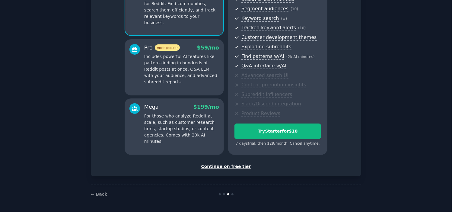 The image size is (452, 212). I want to click on div: Mega, so click(151, 107).